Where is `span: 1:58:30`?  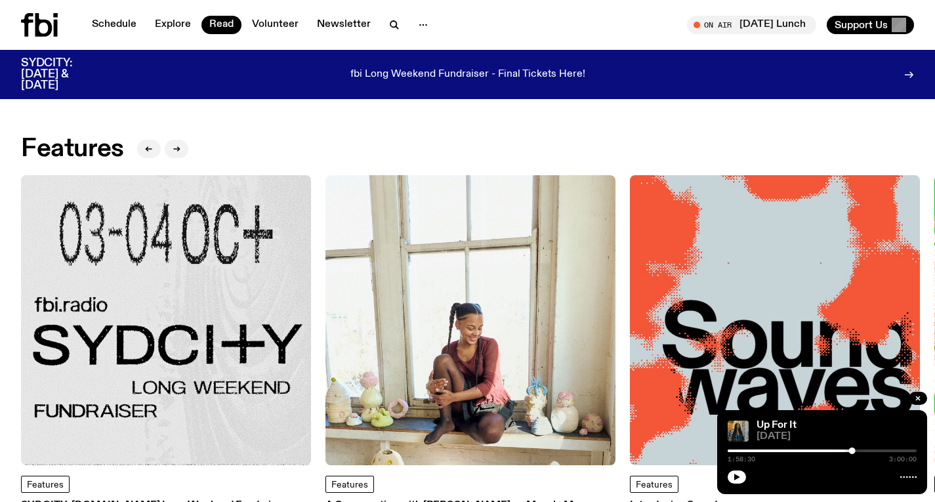 span: 1:58:30 is located at coordinates (742, 459).